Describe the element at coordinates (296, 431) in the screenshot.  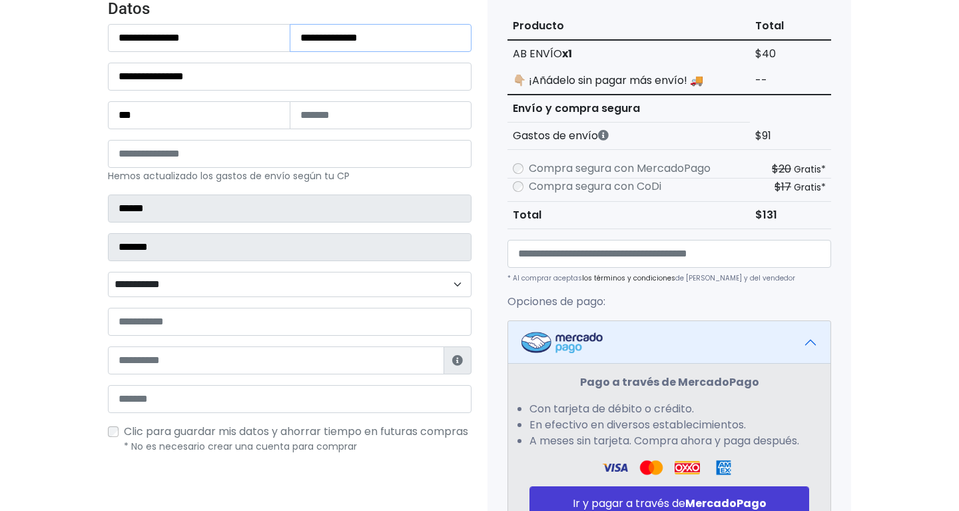
I see `span: Clic para guardar mis datos y ahorrar tiempo en futuras compras` at that location.